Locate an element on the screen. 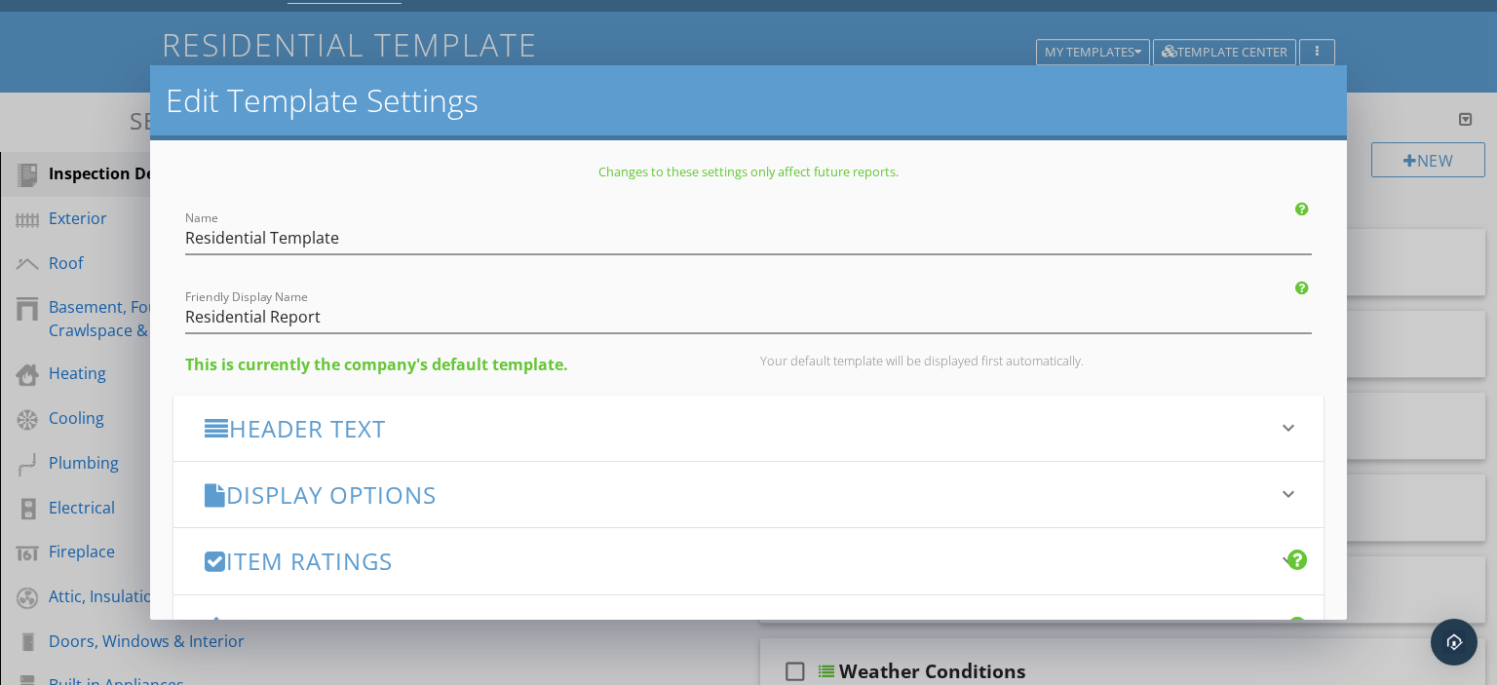 The height and width of the screenshot is (685, 1497). p: Changes to these settings only affect future reports. is located at coordinates (749, 172).